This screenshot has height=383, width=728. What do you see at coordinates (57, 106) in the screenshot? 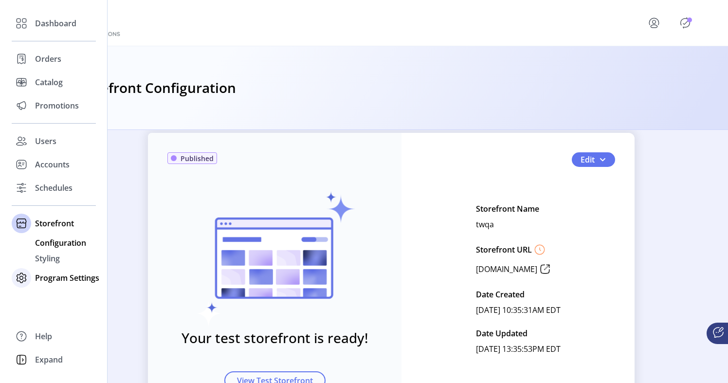
I see `span: Promotions` at bounding box center [57, 106].